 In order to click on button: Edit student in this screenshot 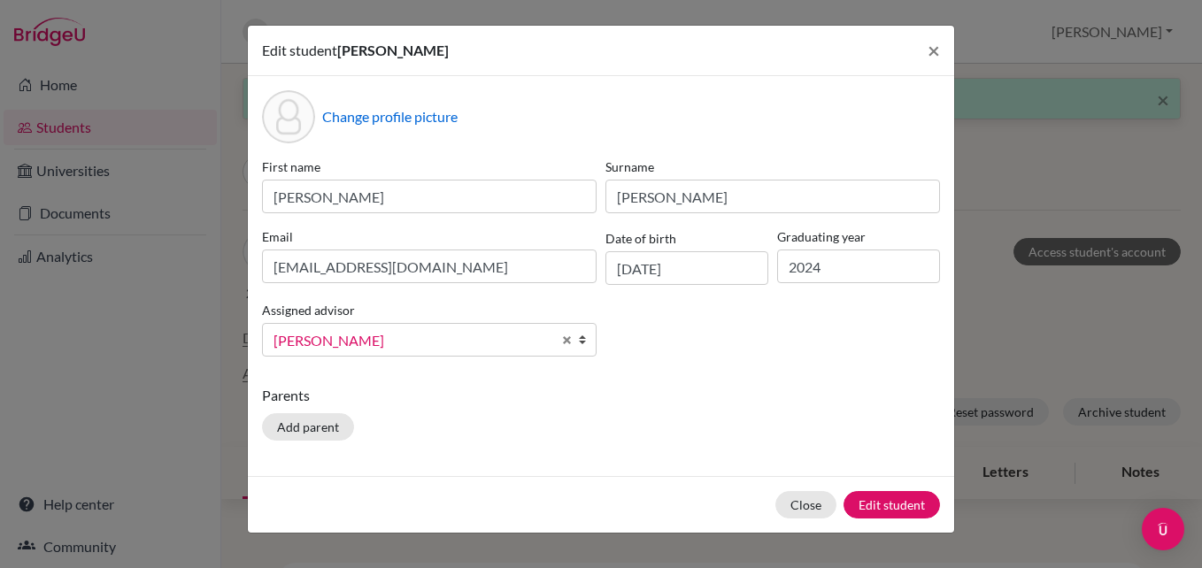, I will do `click(891, 504)`.